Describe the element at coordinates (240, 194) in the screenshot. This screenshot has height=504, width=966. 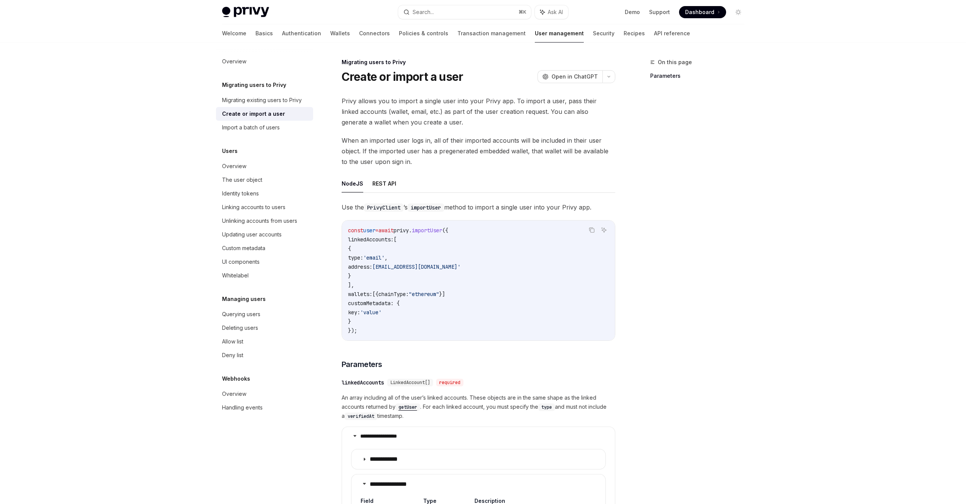
I see `div: Identity tokens` at that location.